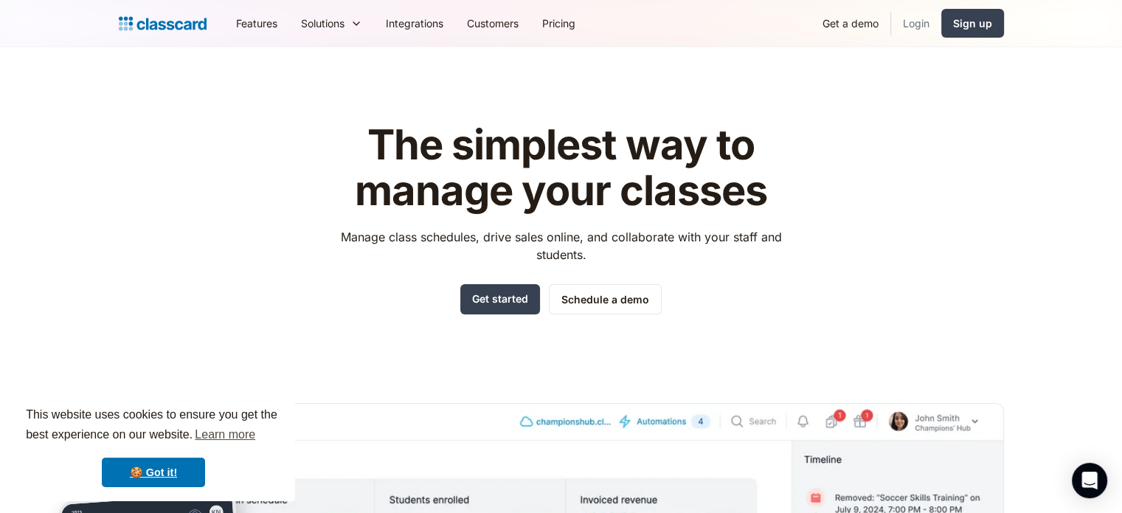  I want to click on a: Get a demo, so click(850, 23).